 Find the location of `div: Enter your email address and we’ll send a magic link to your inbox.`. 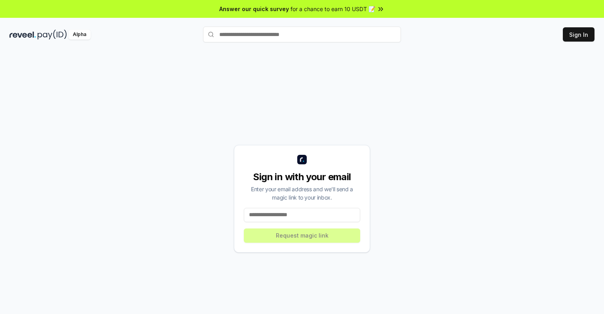

div: Enter your email address and we’ll send a magic link to your inbox. is located at coordinates (302, 193).